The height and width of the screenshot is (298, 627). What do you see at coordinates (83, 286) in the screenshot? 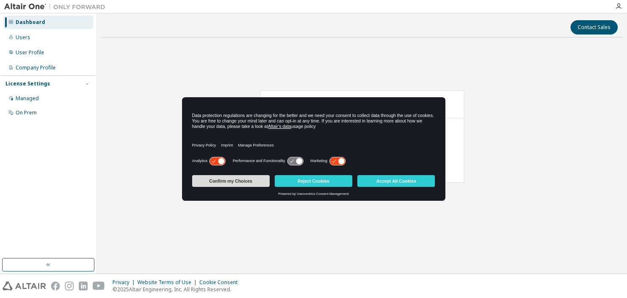
I see `img: linkedin.svg` at bounding box center [83, 286].